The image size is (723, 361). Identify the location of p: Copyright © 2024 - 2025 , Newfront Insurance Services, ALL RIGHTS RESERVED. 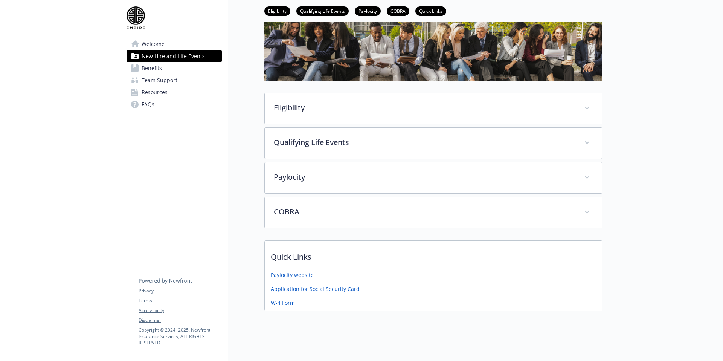
(180, 336).